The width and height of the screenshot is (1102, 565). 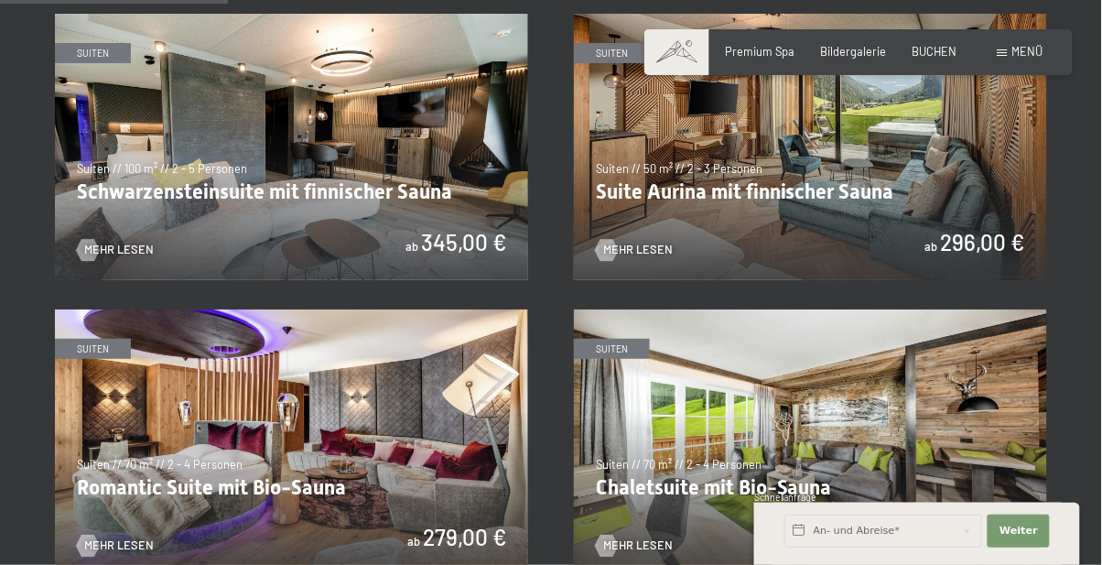 What do you see at coordinates (854, 51) in the screenshot?
I see `span: Bildergalerie` at bounding box center [854, 51].